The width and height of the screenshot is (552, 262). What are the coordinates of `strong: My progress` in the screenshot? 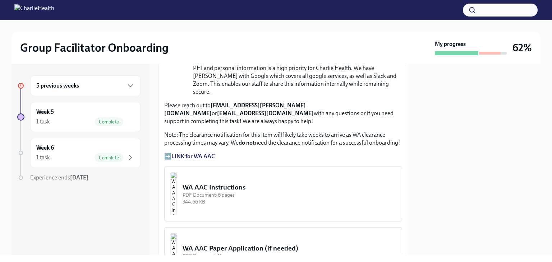 It's located at (450, 44).